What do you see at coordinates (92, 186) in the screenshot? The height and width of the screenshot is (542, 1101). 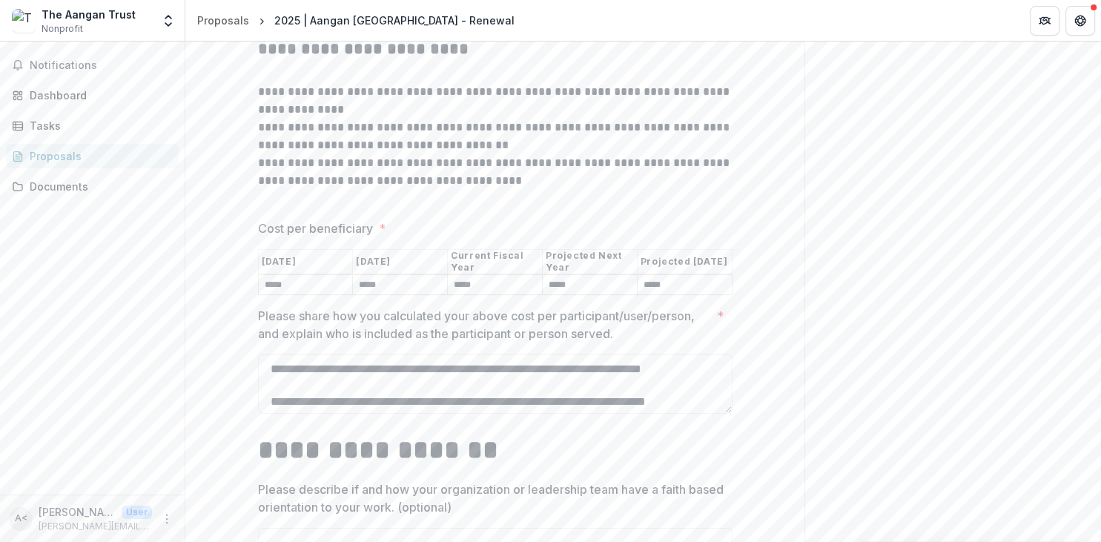 I see `a: Documents` at bounding box center [92, 186].